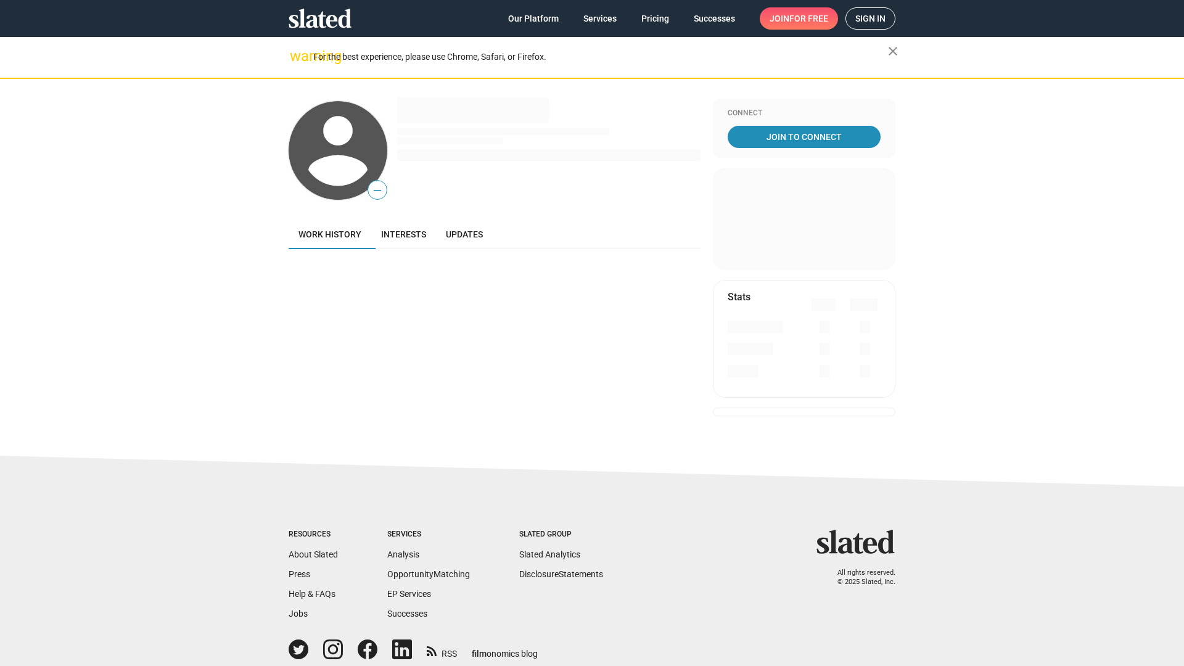 Image resolution: width=1184 pixels, height=666 pixels. What do you see at coordinates (561, 574) in the screenshot?
I see `a: DisclosureStatements` at bounding box center [561, 574].